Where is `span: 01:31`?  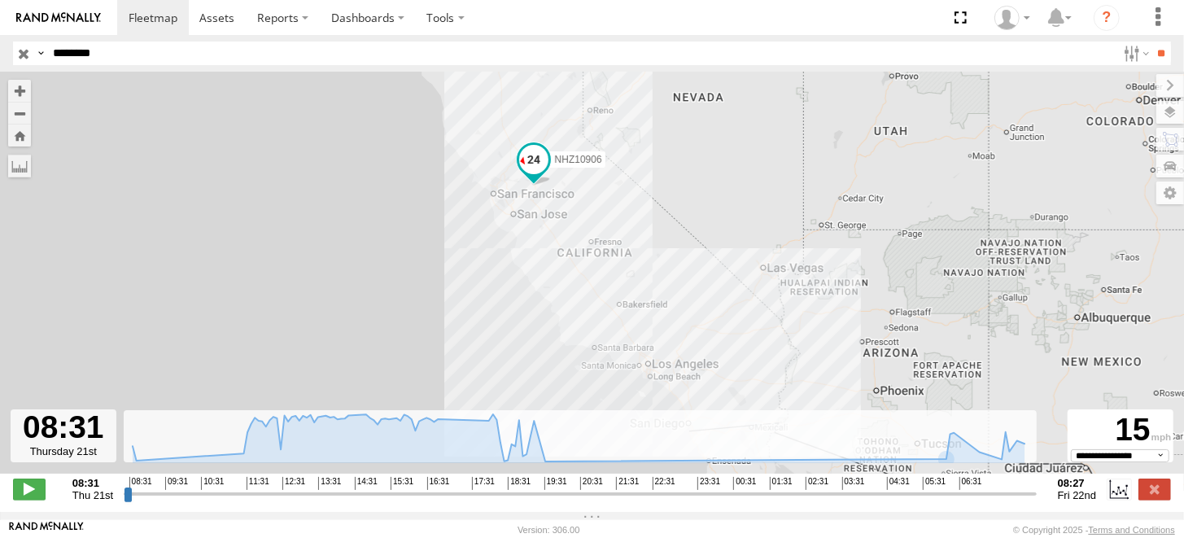
span: 01:31 is located at coordinates (781, 483).